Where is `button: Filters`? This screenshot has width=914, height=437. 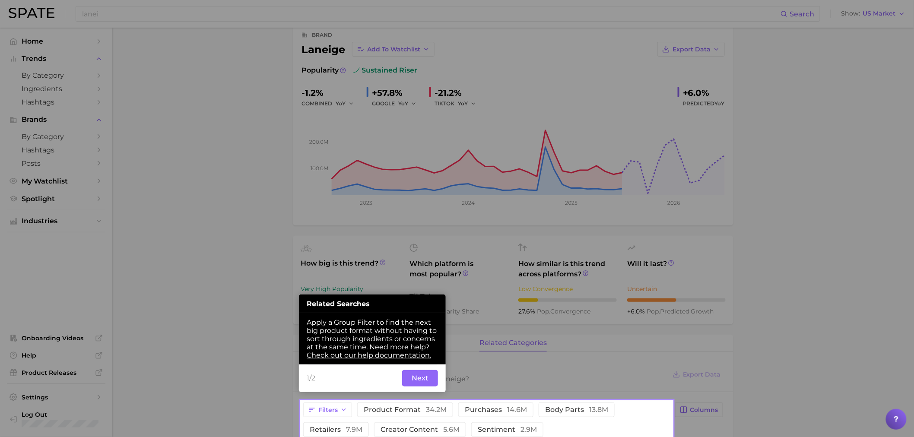 button: Filters is located at coordinates (327, 410).